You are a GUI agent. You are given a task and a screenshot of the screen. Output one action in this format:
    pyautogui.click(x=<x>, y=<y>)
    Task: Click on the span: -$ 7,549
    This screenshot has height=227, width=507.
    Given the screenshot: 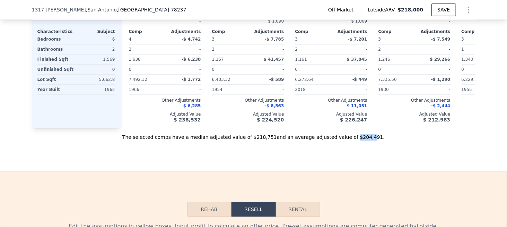 What is the action you would take?
    pyautogui.click(x=440, y=39)
    